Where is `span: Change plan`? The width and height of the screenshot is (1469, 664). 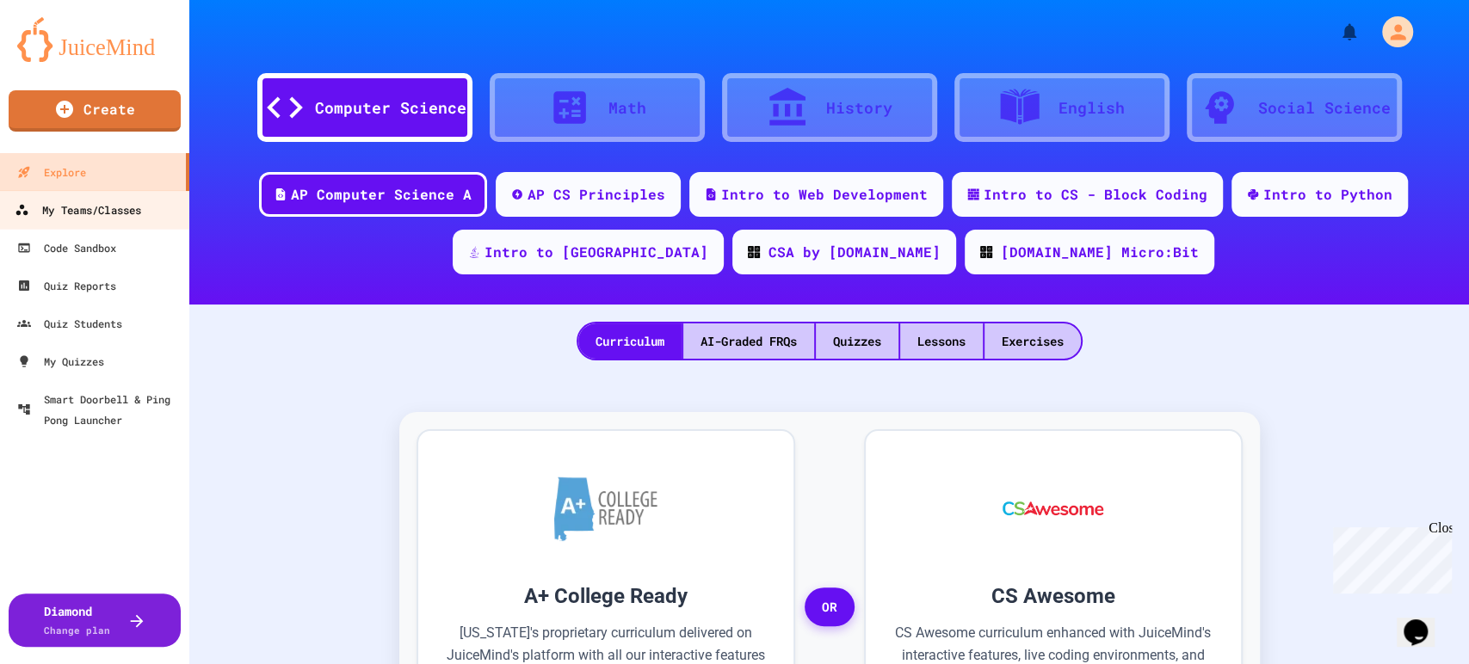
span: Change plan is located at coordinates (77, 630).